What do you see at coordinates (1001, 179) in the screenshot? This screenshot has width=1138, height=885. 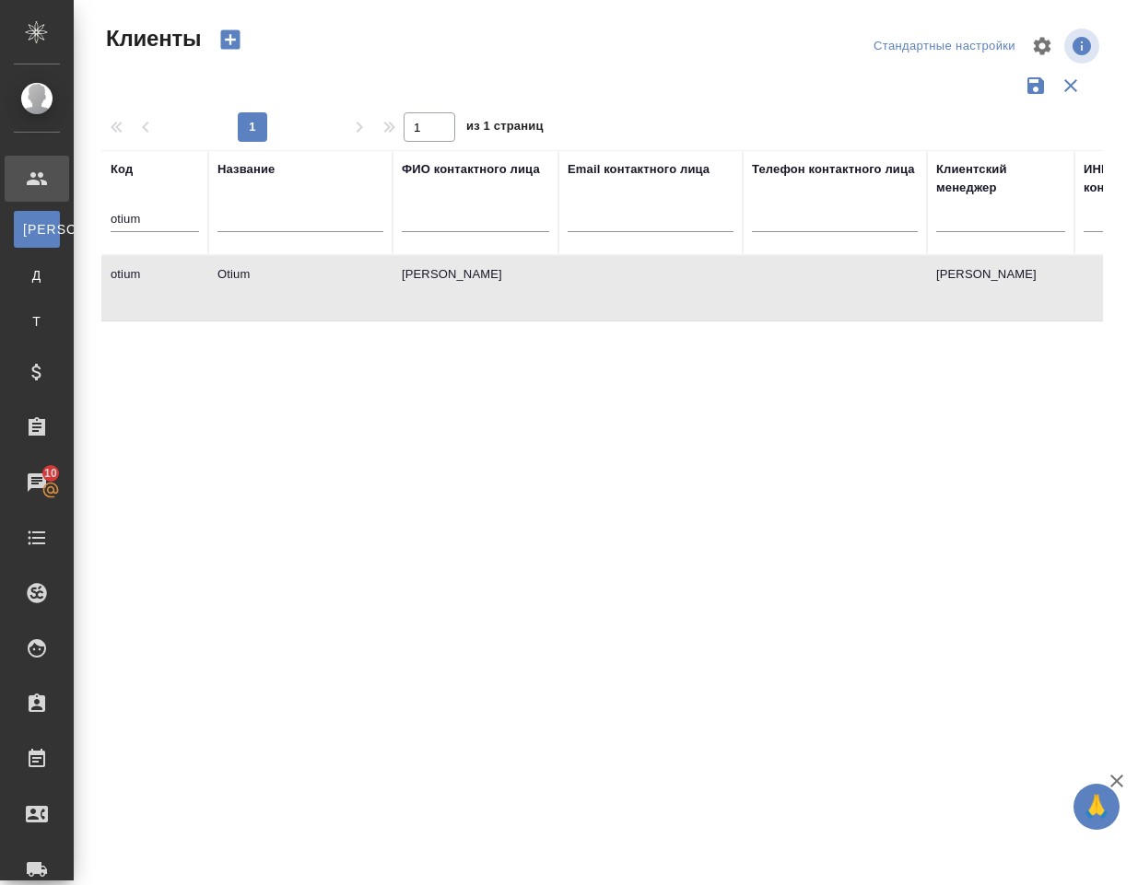 I see `div: Клиентский менеджер` at bounding box center [1001, 179].